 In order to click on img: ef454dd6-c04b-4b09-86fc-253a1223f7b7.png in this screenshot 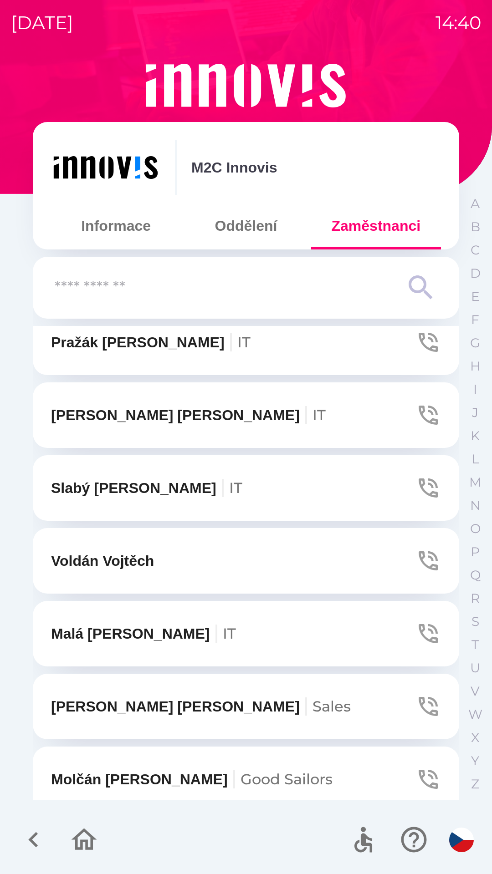, I will do `click(106, 168)`.